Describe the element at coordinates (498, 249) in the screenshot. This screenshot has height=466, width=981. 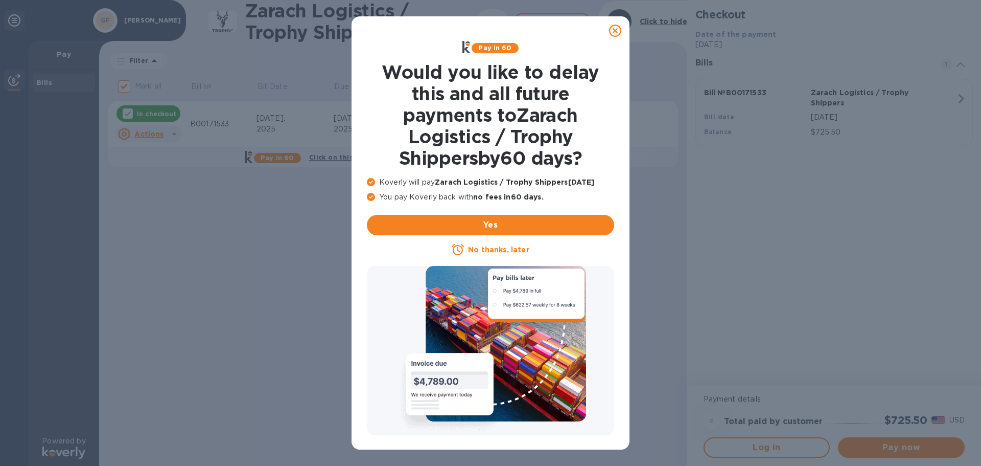
I see `u: No thanks, later` at that location.